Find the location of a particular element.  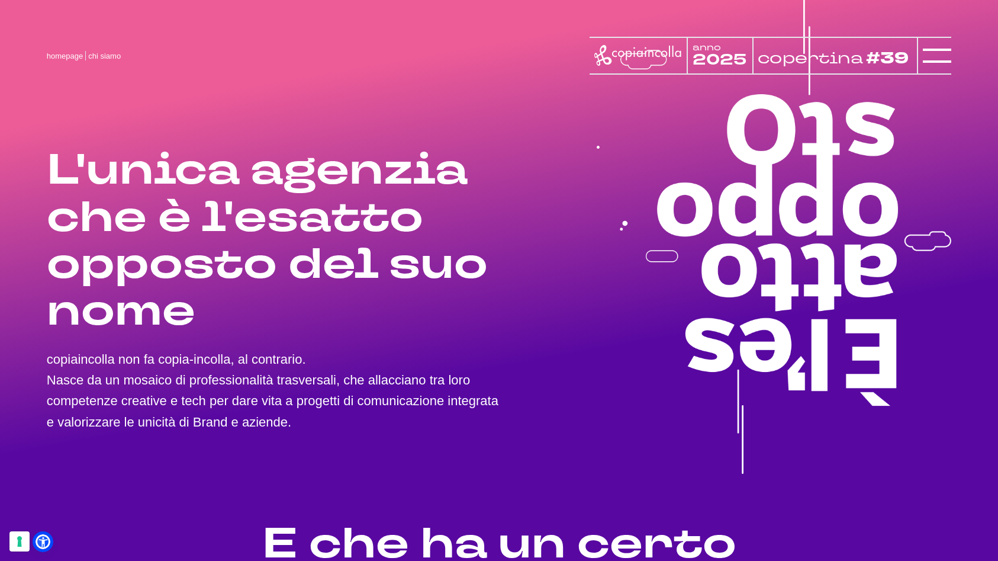

a: Open Accessibility Menu is located at coordinates (43, 541).